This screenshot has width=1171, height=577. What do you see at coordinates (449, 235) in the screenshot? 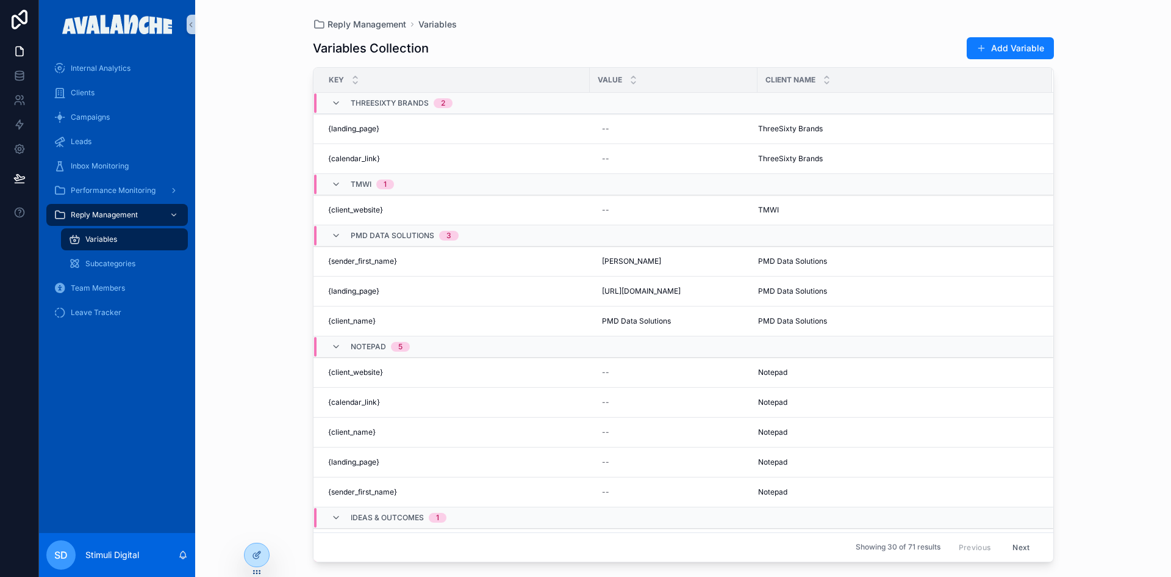
I see `div: 3` at bounding box center [449, 235].